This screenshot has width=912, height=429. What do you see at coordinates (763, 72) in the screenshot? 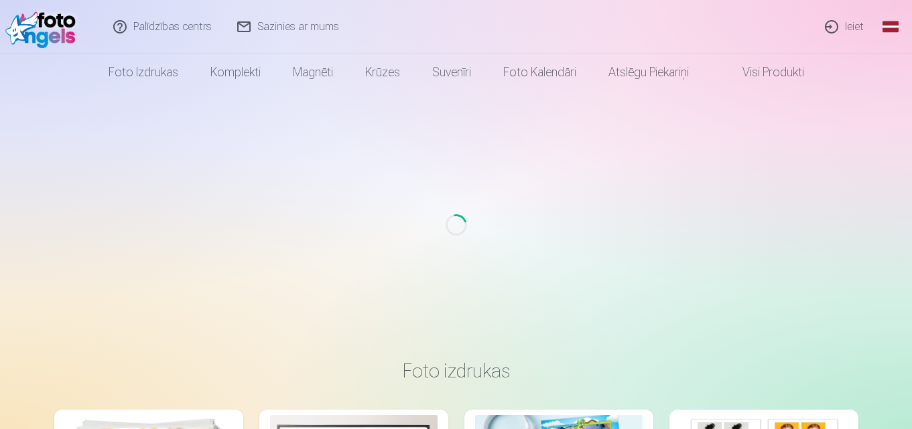
I see `a: Visi produkti` at bounding box center [763, 72].